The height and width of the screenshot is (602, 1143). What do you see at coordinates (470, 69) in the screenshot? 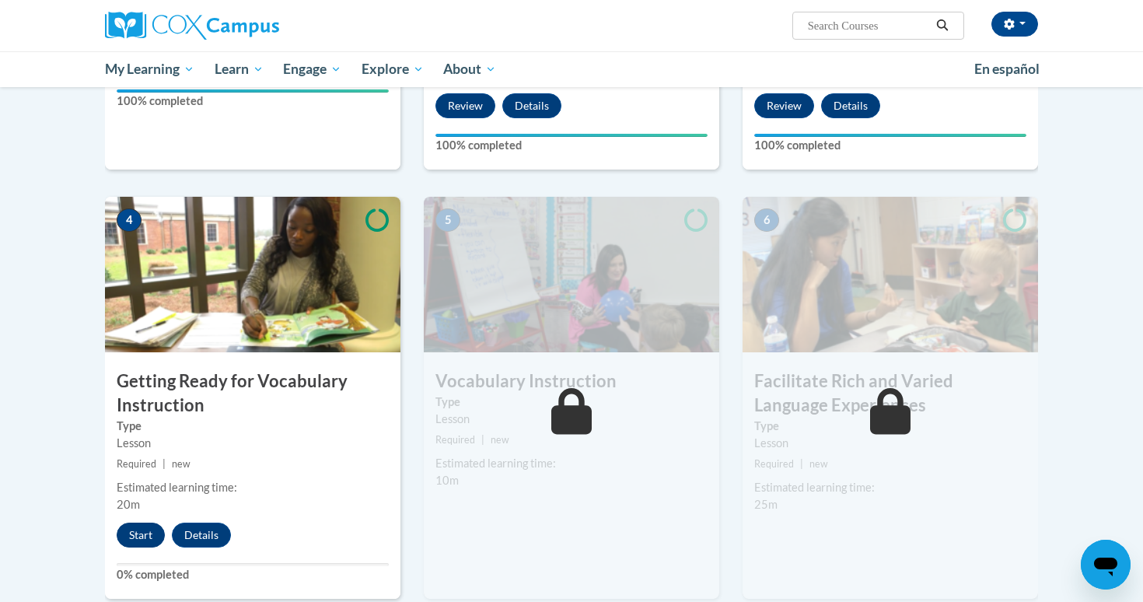
I see `a: About` at bounding box center [470, 69].